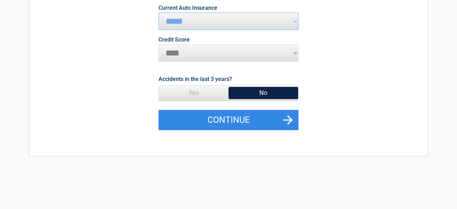  I want to click on label: Accidents in the last 3 years?, so click(195, 79).